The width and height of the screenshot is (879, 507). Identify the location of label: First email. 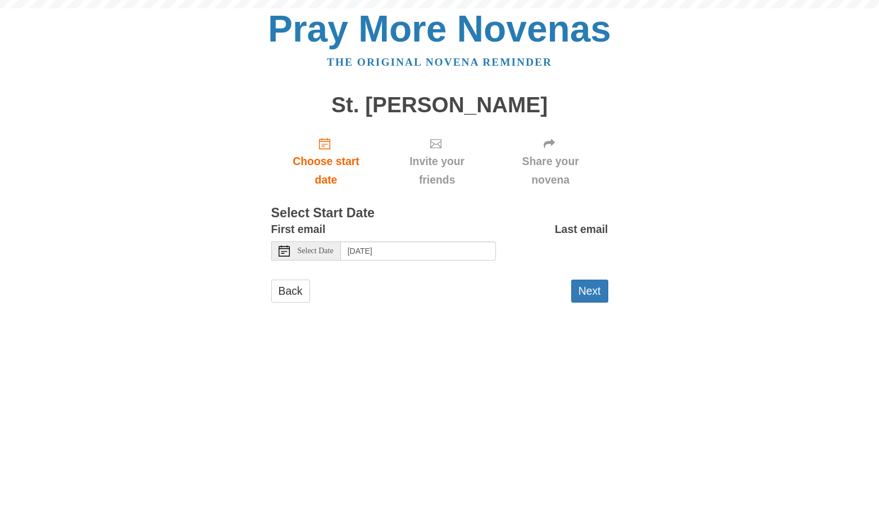
(298, 229).